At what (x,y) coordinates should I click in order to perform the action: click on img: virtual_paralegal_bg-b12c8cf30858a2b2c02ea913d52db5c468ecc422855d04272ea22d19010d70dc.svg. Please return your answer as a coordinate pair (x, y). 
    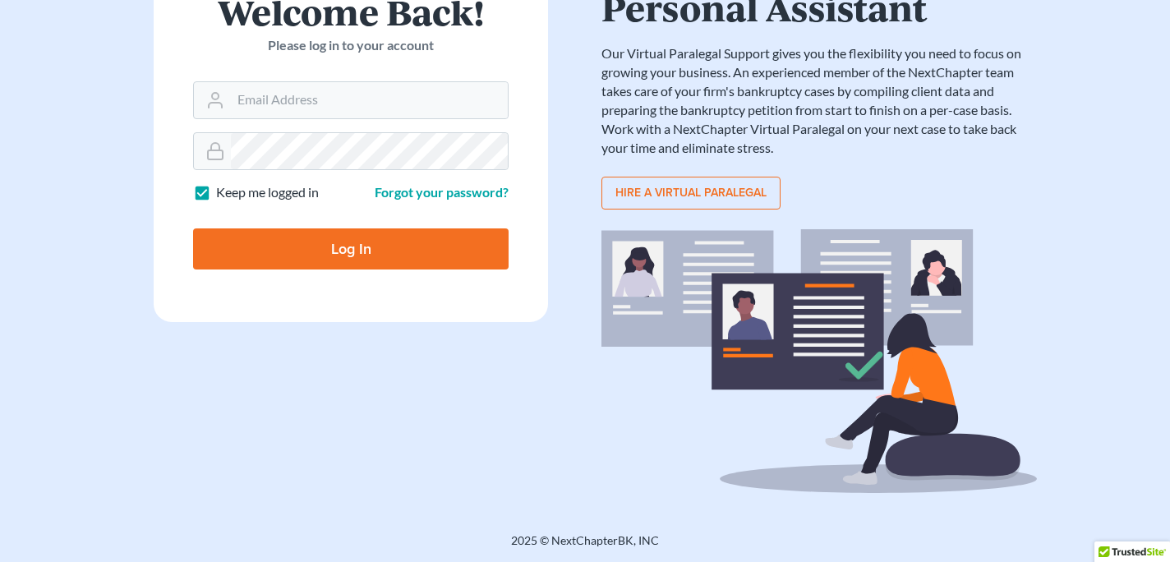
    Looking at the image, I should click on (819, 361).